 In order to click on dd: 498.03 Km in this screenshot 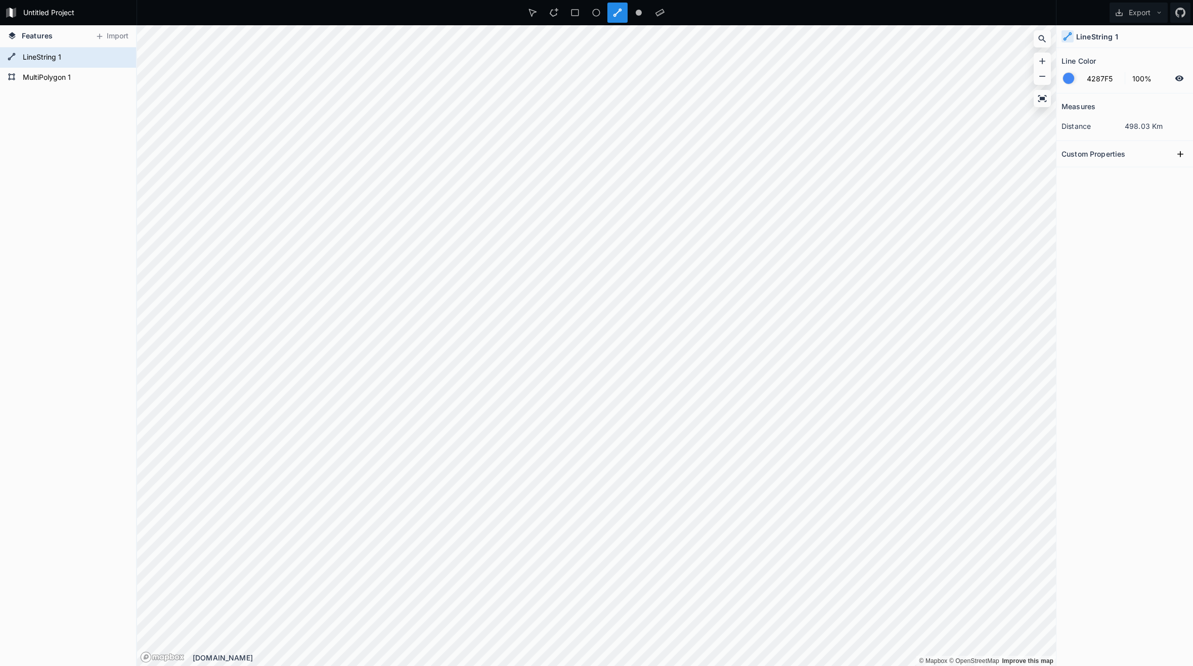, I will do `click(1156, 126)`.